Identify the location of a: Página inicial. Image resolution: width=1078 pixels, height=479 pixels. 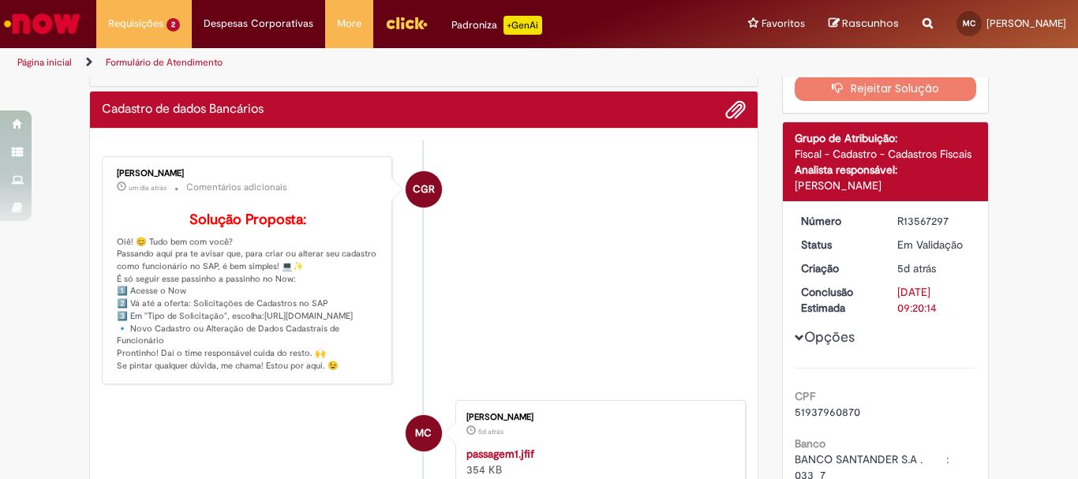
(44, 62).